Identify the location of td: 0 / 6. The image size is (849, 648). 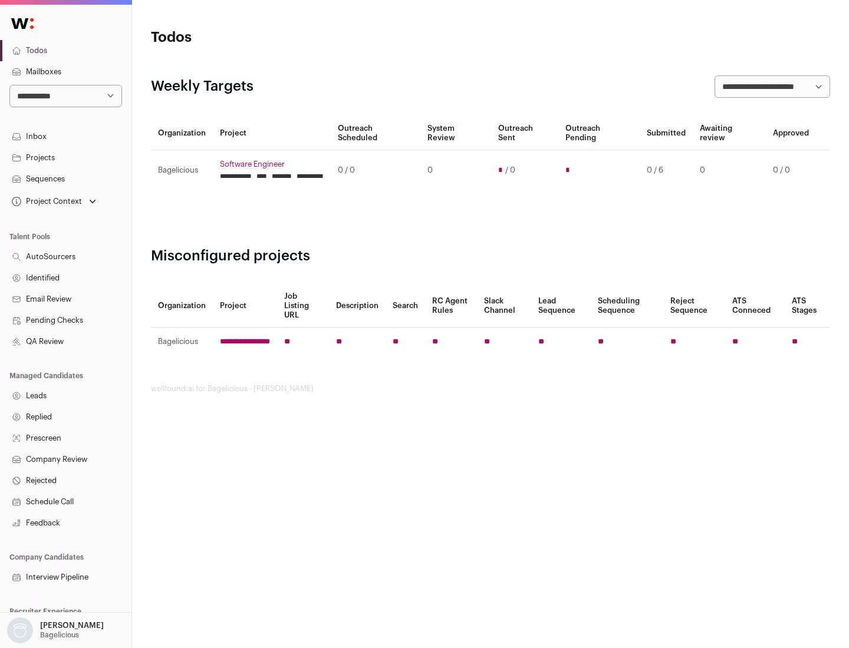
(666, 170).